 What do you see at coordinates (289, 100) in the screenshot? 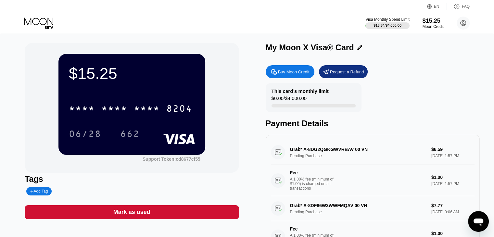
I see `div: $0.00 / $4,000.00` at bounding box center [289, 100].